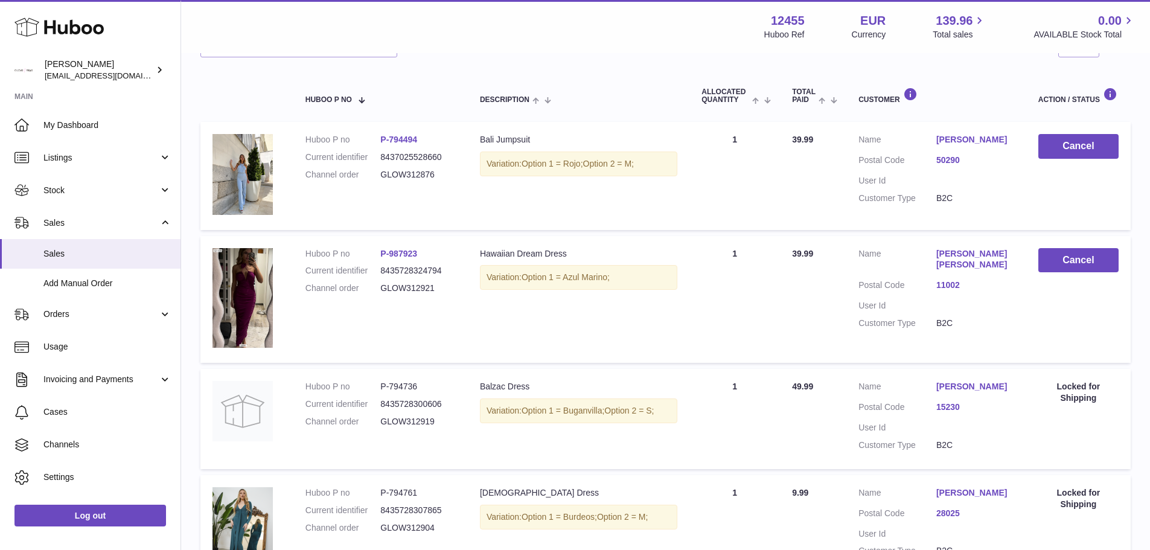 Image resolution: width=1150 pixels, height=550 pixels. What do you see at coordinates (108, 125) in the screenshot?
I see `span: My Dashboard` at bounding box center [108, 125].